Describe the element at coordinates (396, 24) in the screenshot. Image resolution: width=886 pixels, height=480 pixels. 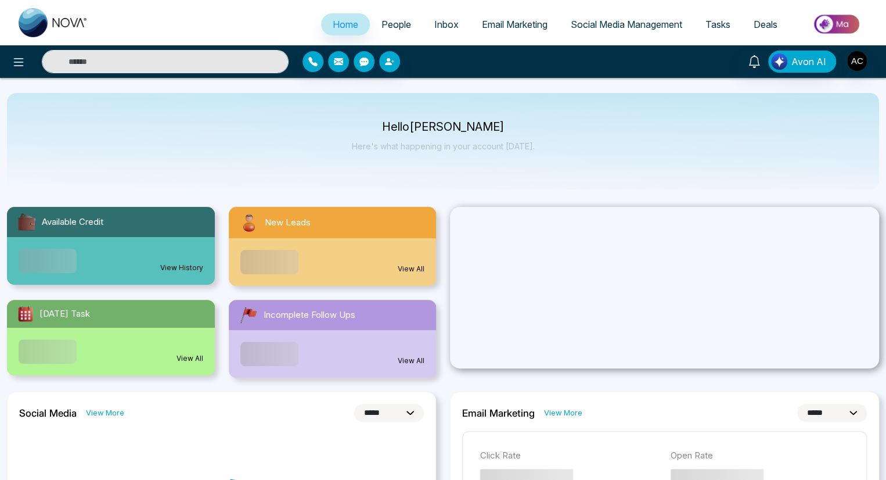
I see `a: People` at that location.